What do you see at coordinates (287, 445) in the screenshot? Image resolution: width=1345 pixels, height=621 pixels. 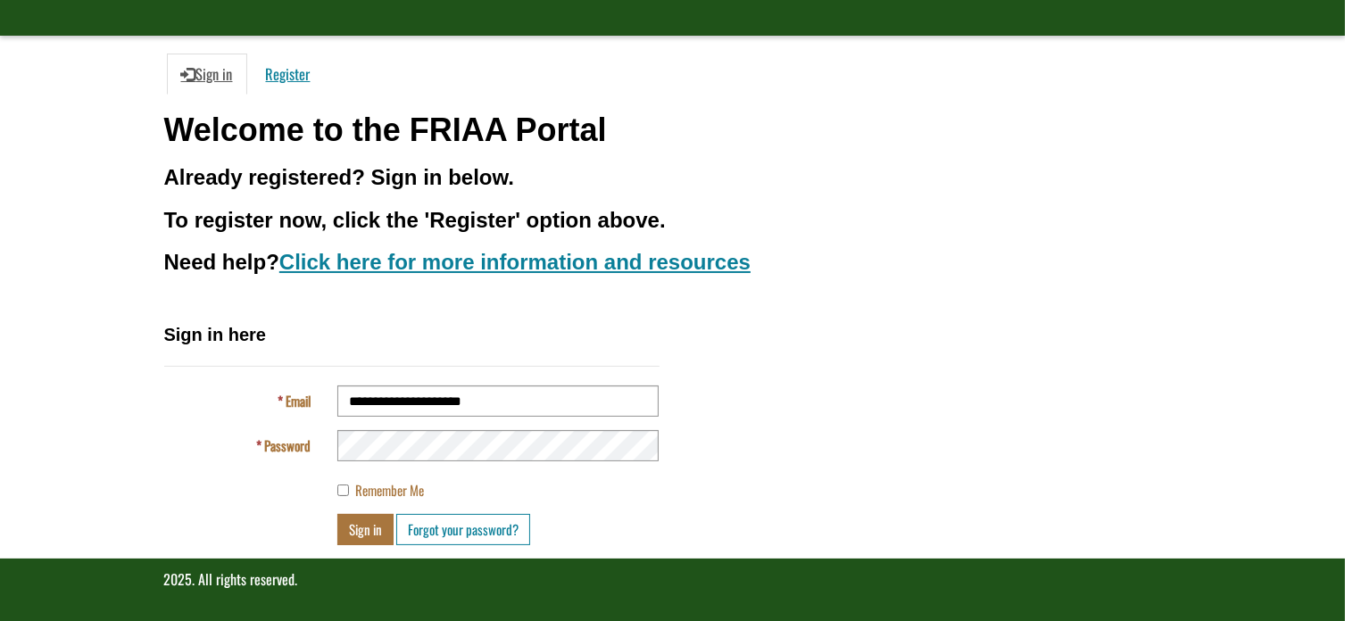 I see `span: Password` at bounding box center [287, 445].